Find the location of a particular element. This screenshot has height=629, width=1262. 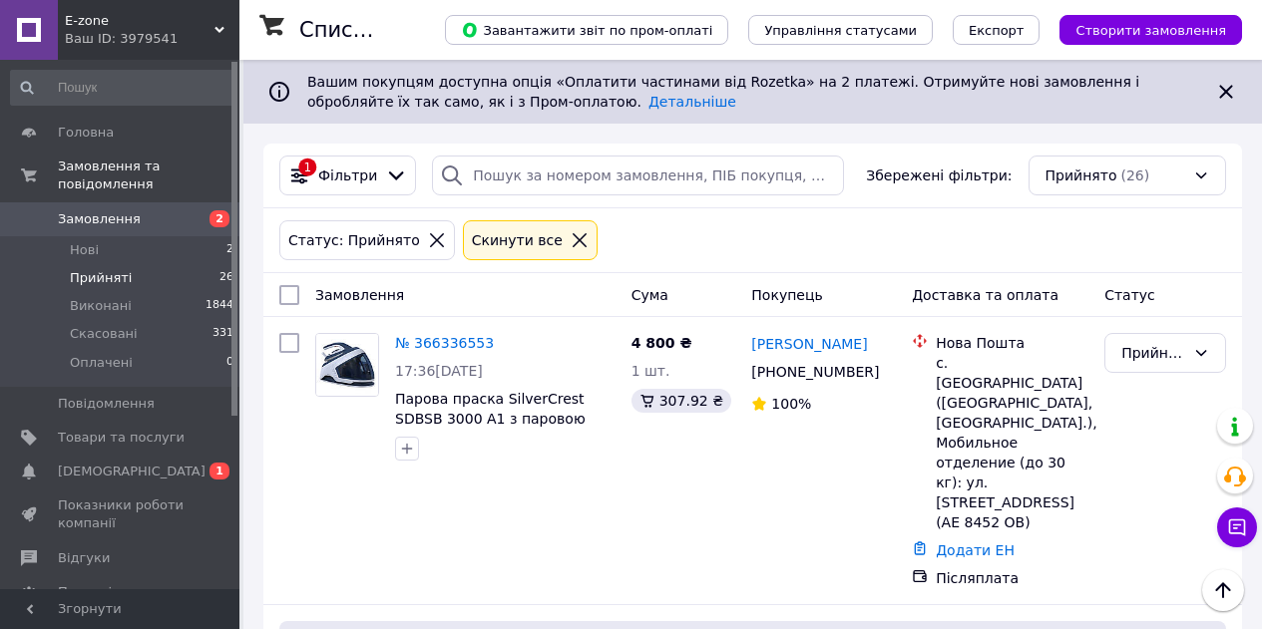

div: Статус: Прийнято is located at coordinates (354, 240).